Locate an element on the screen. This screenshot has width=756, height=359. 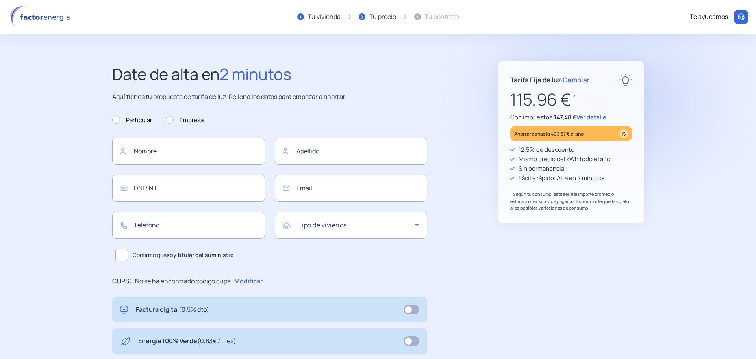
mat-label: Tipo de vivienda is located at coordinates (322, 225).